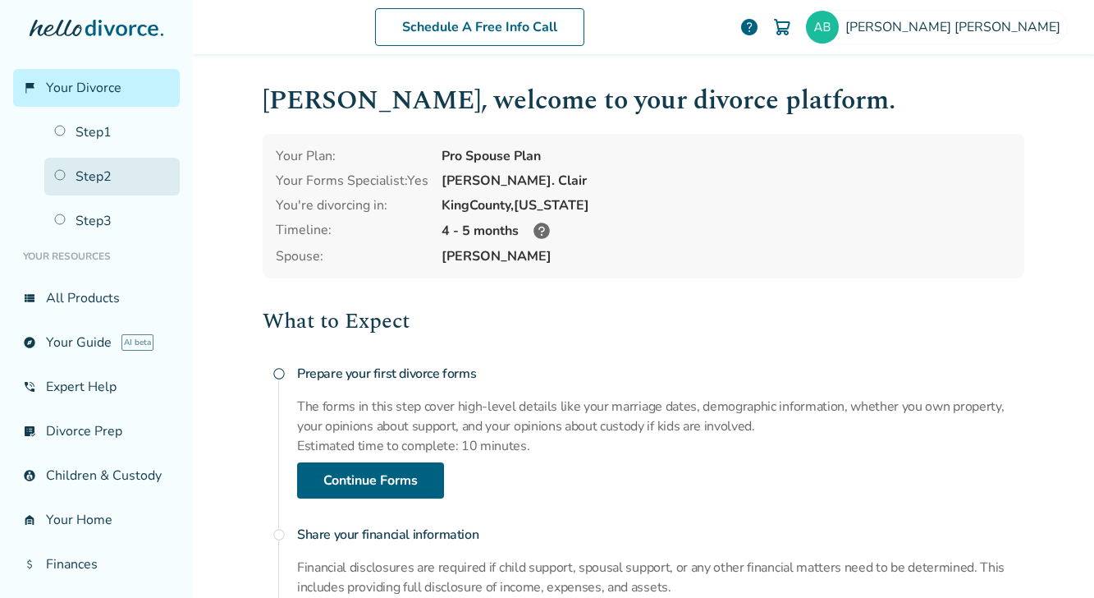 The height and width of the screenshot is (598, 1094). Describe the element at coordinates (30, 431) in the screenshot. I see `span: list_alt_check` at that location.